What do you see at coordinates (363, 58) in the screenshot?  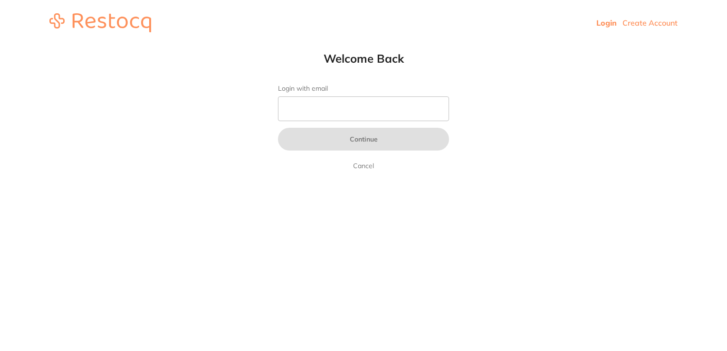 I see `h1: Welcome Back` at bounding box center [363, 58].